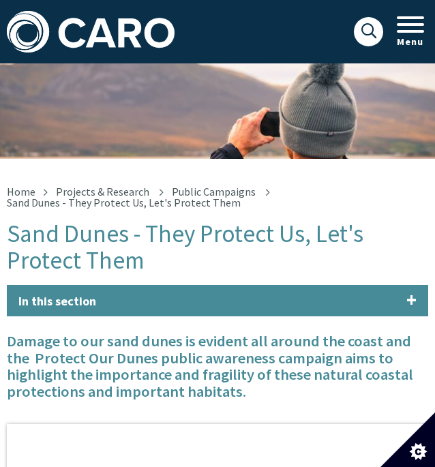 Image resolution: width=435 pixels, height=467 pixels. Describe the element at coordinates (102, 192) in the screenshot. I see `a: Projects & Research` at that location.